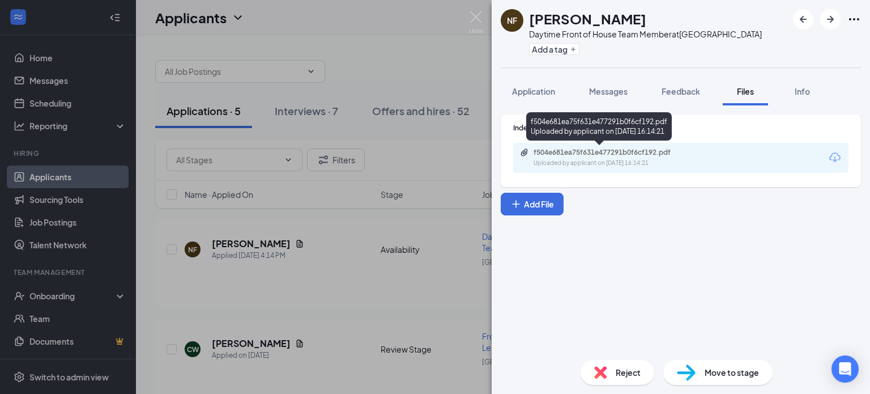 This screenshot has height=394, width=870. Describe the element at coordinates (802, 91) in the screenshot. I see `span: Info` at that location.